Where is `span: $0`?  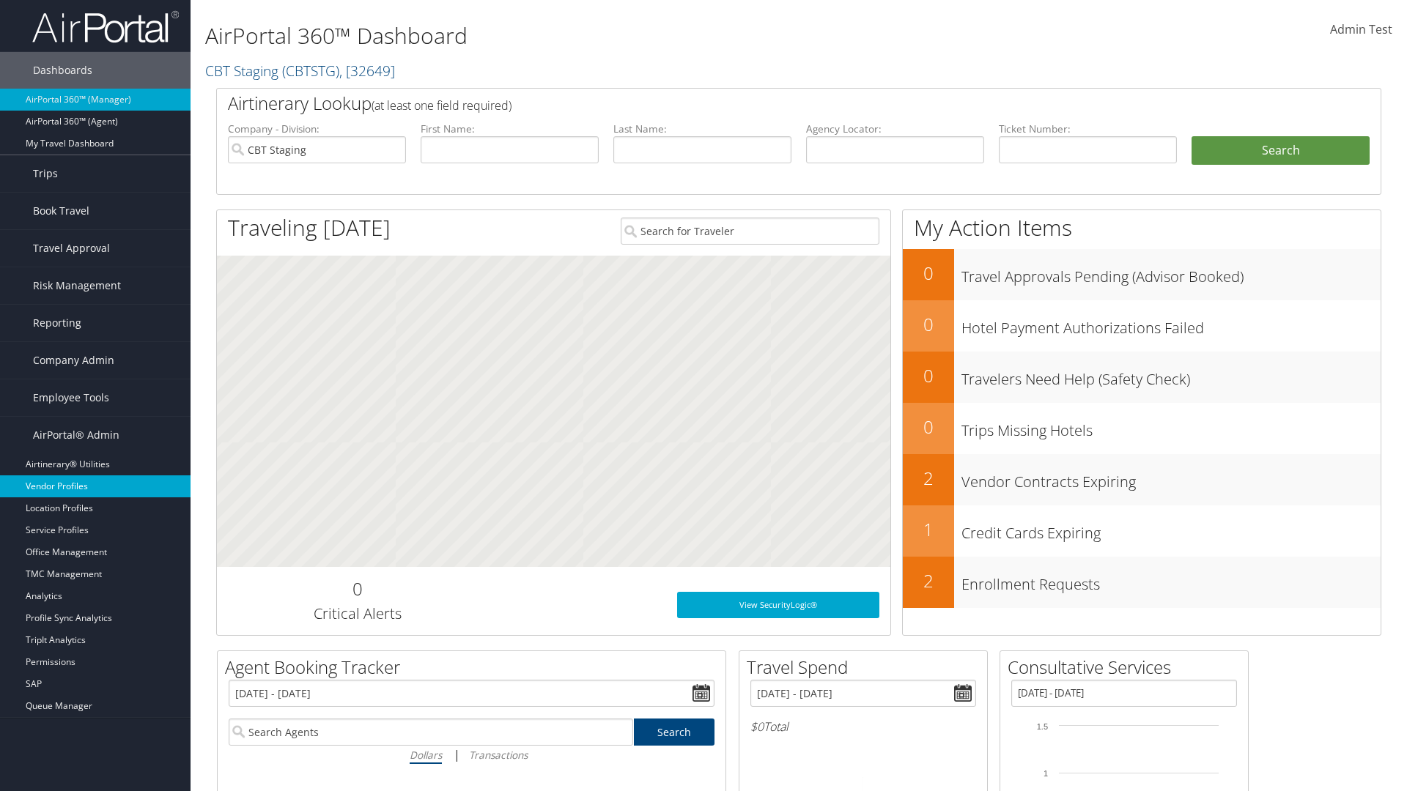
span: $0 is located at coordinates (757, 727).